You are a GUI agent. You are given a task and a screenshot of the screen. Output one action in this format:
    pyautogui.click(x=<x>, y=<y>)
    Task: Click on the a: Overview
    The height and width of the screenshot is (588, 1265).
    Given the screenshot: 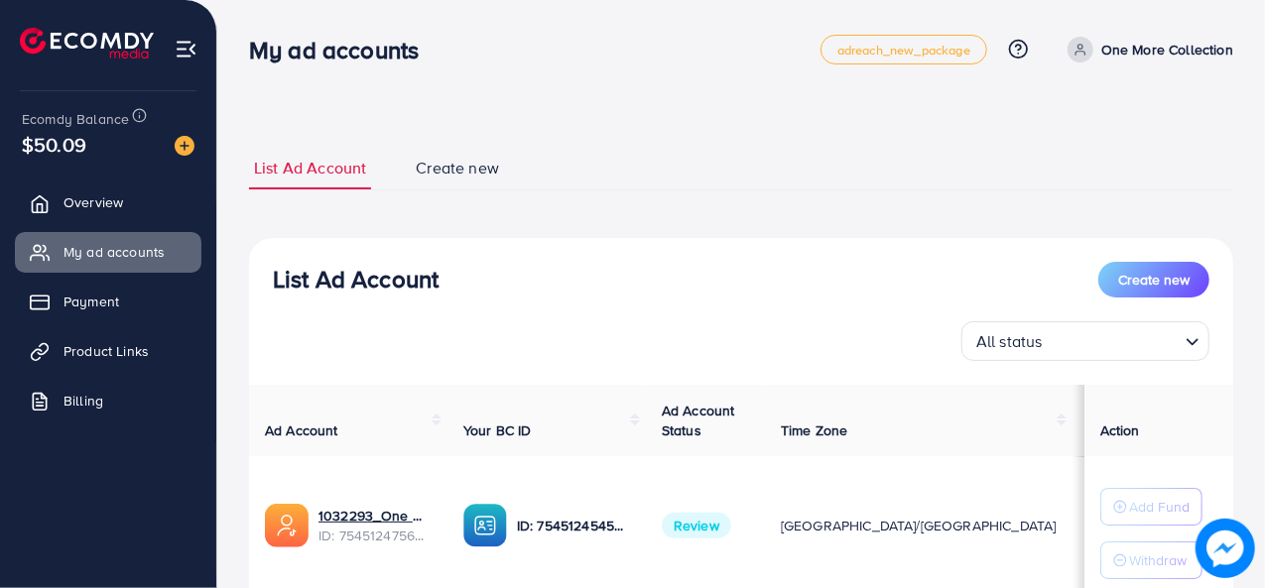 What is the action you would take?
    pyautogui.click(x=108, y=202)
    